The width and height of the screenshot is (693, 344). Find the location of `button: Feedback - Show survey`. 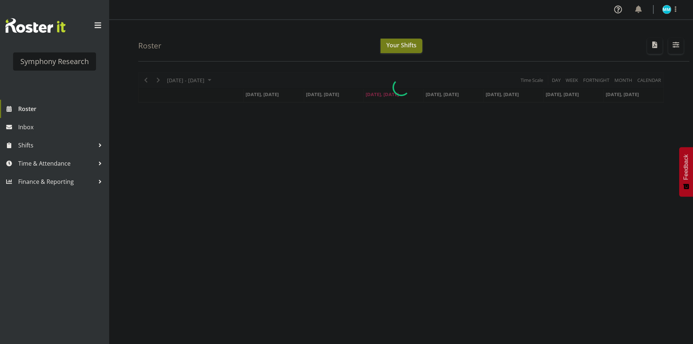

button: Feedback - Show survey is located at coordinates (686, 172).